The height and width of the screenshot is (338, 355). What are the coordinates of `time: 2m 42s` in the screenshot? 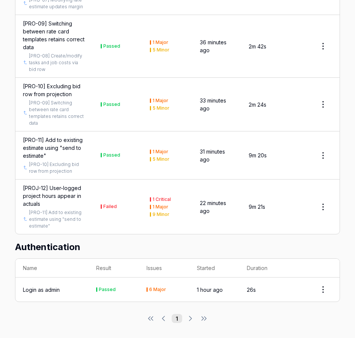 It's located at (257, 46).